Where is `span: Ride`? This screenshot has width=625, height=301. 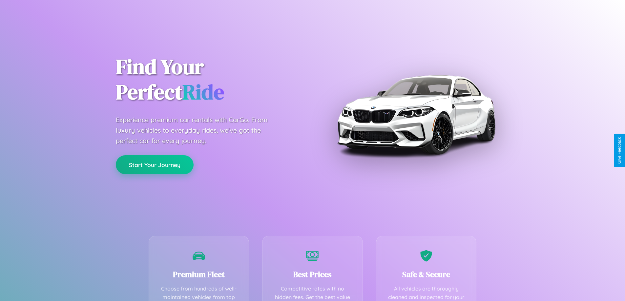 span: Ride is located at coordinates (203, 92).